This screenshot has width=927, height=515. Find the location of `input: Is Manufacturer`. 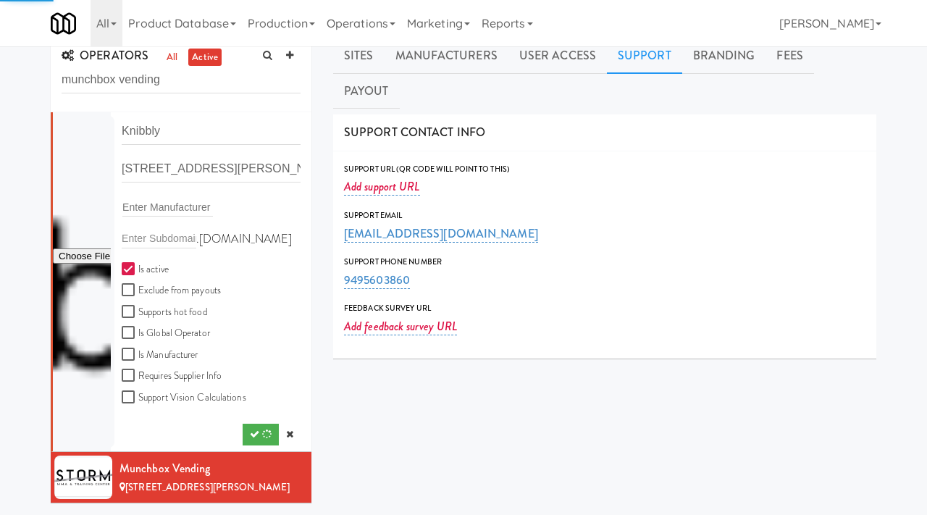

input: Is Manufacturer is located at coordinates (130, 355).